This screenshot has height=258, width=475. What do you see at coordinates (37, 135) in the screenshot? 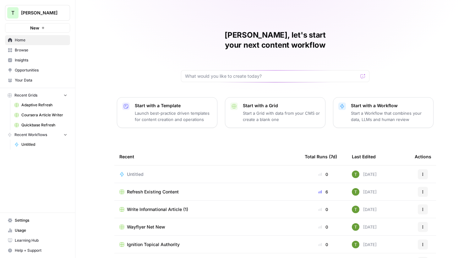
I see `button: Recent Workflows` at bounding box center [37, 135].